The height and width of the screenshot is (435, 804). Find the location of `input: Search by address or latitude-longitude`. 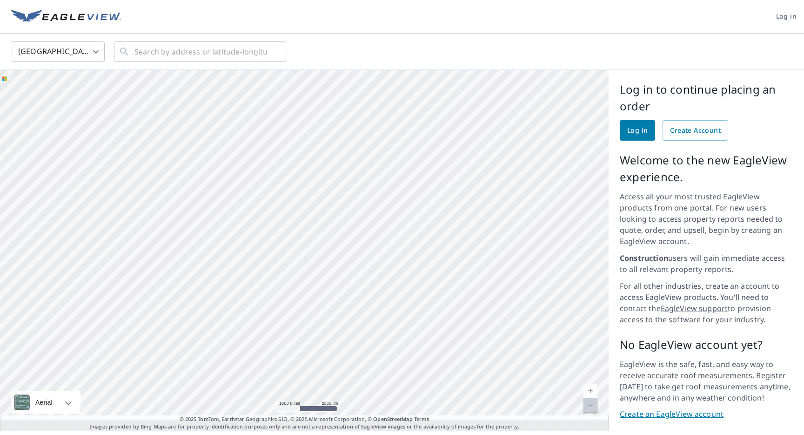

input: Search by address or latitude-longitude is located at coordinates (201, 52).